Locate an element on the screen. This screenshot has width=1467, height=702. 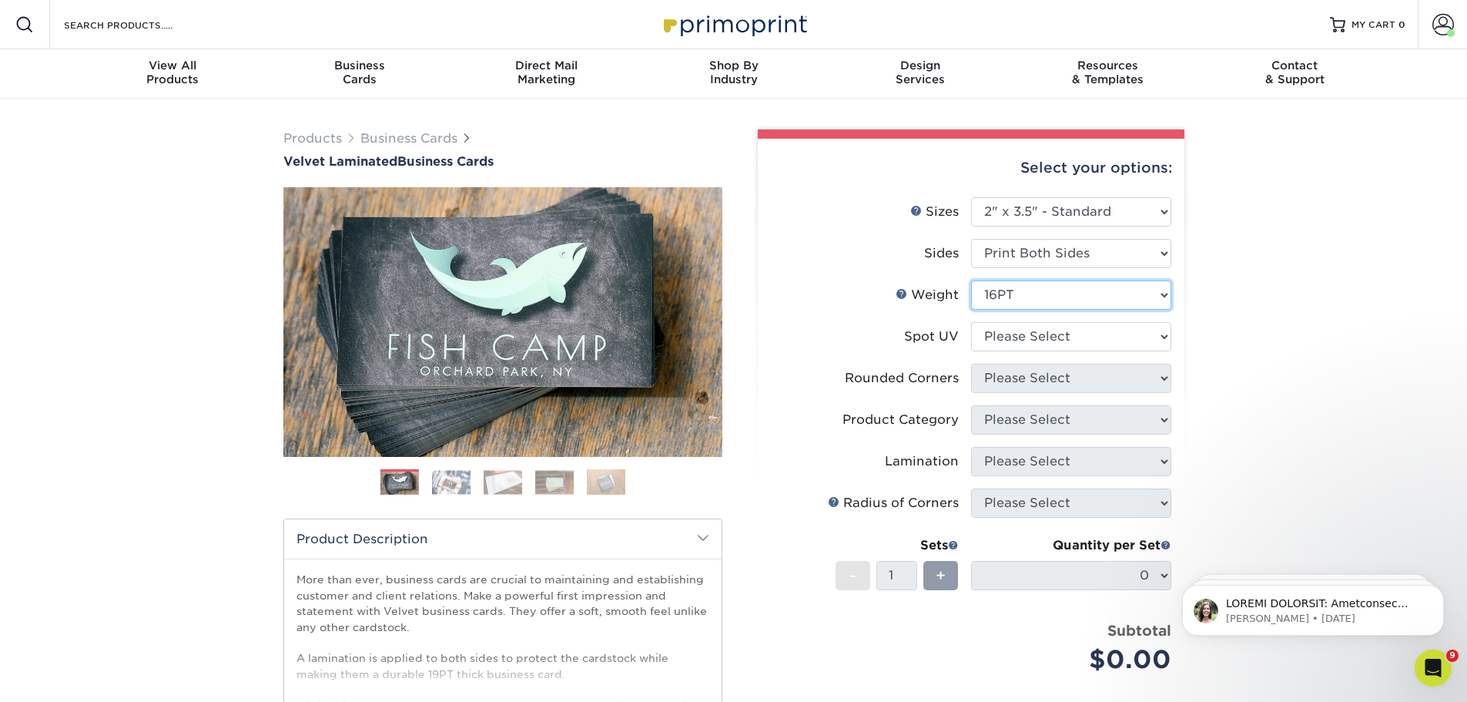
div: & Templates is located at coordinates (1107, 72).